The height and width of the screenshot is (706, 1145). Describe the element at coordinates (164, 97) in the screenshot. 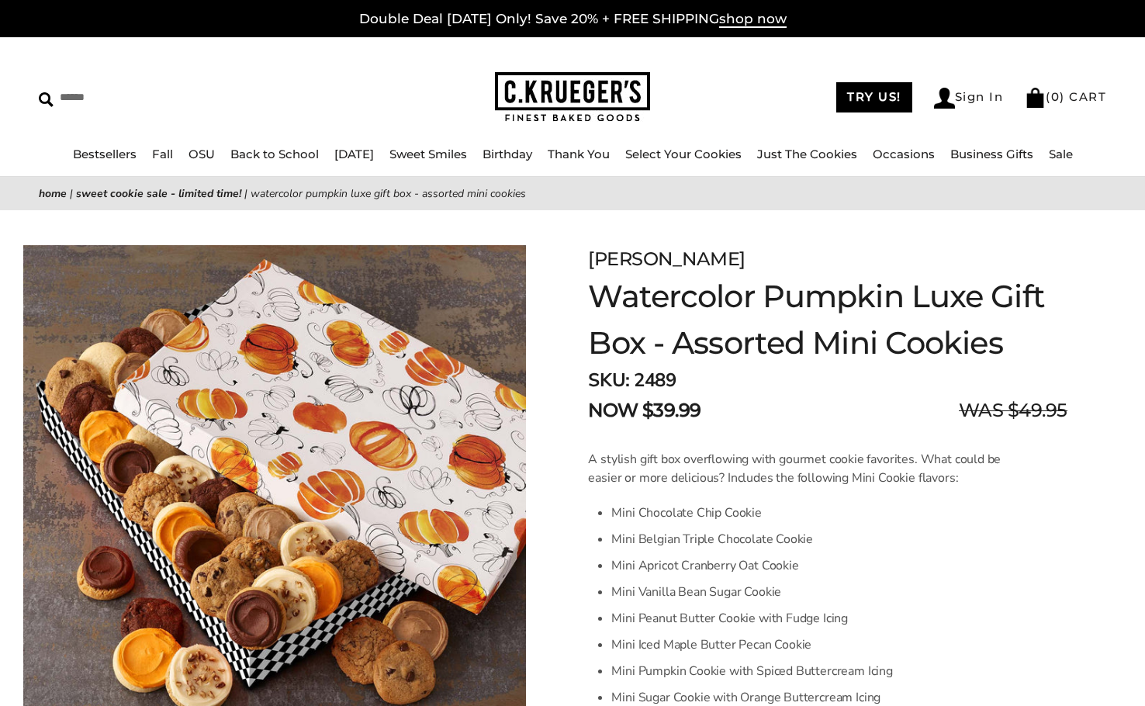

I see `input: Search` at that location.